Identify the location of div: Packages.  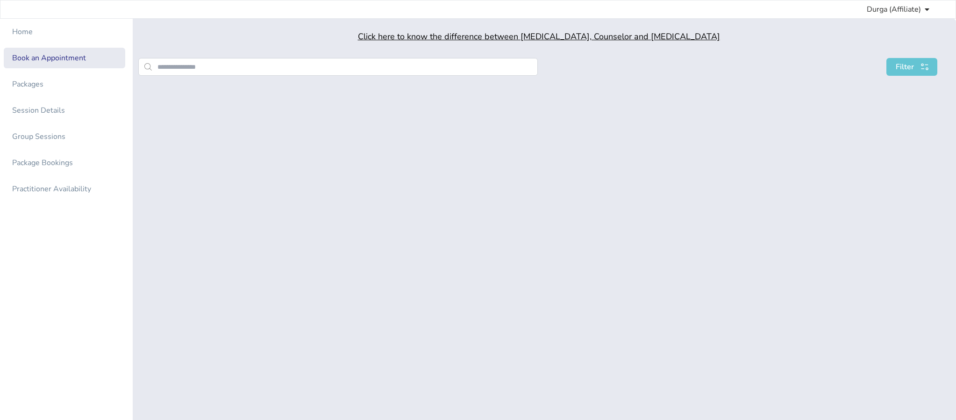
(28, 84).